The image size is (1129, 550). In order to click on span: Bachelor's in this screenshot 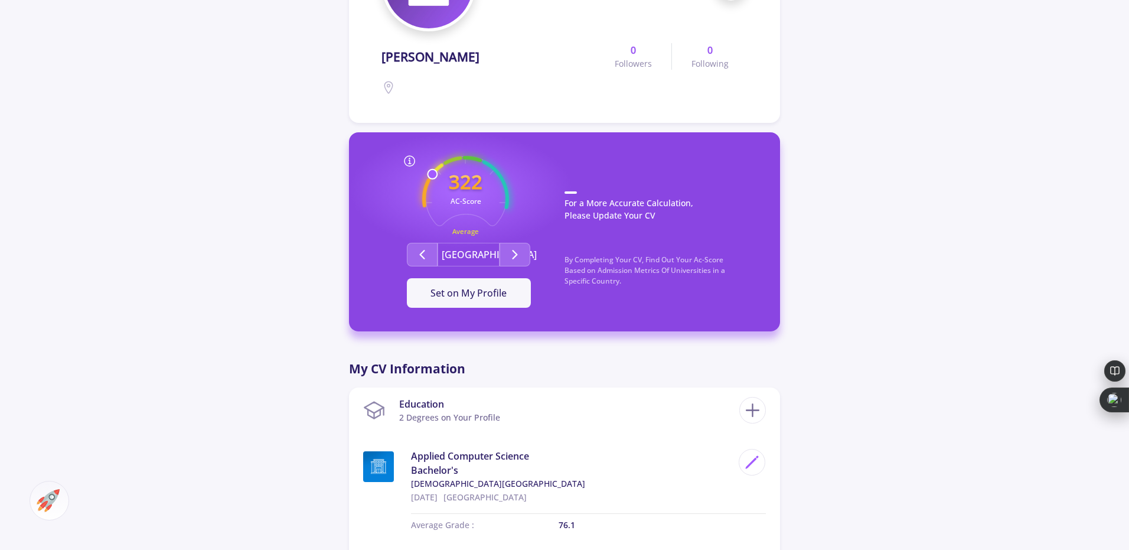, I will do `click(572, 470)`.